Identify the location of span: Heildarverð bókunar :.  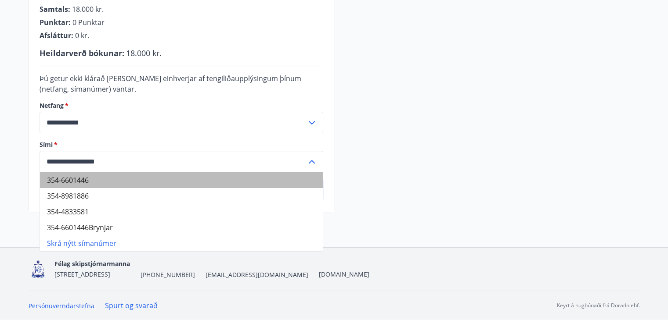
(82, 53).